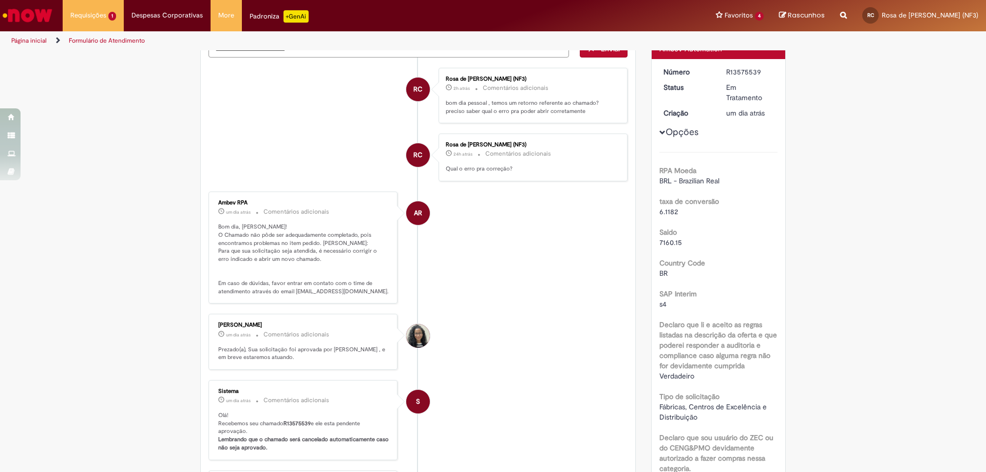 Image resolution: width=986 pixels, height=472 pixels. Describe the element at coordinates (112, 16) in the screenshot. I see `span: 1` at that location.